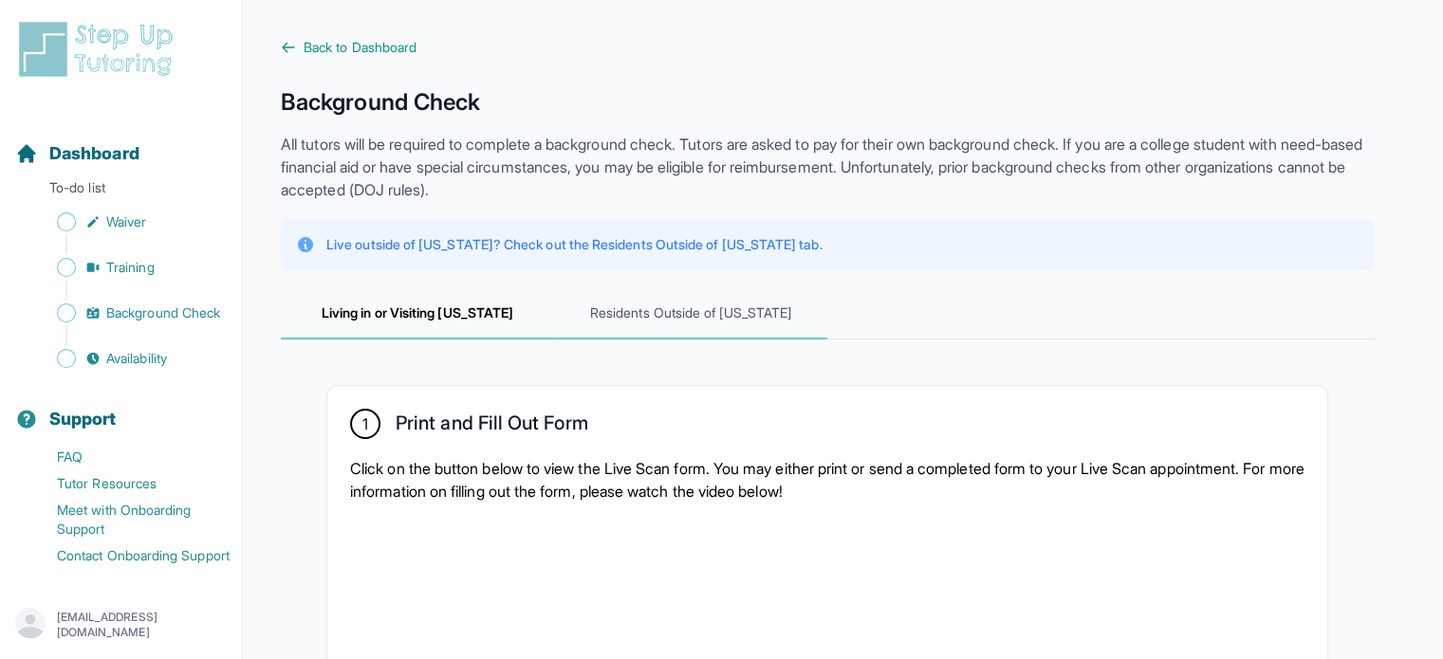 This screenshot has width=1443, height=659. Describe the element at coordinates (360, 47) in the screenshot. I see `span: Back to Dashboard` at that location.